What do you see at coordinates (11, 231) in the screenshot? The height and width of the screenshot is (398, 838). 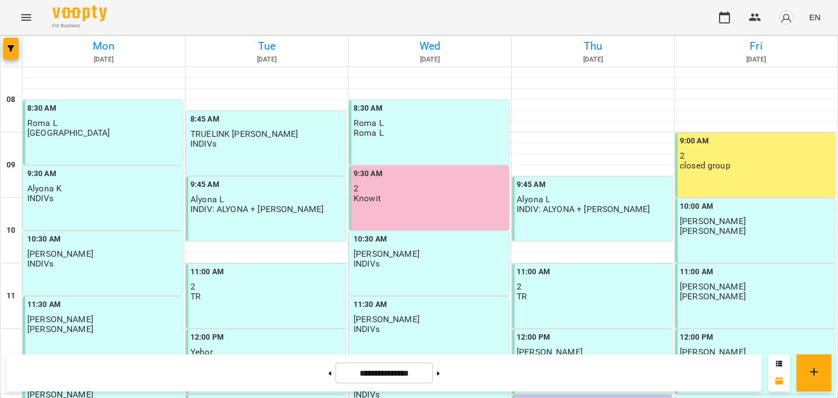 I see `h6: 10` at bounding box center [11, 231].